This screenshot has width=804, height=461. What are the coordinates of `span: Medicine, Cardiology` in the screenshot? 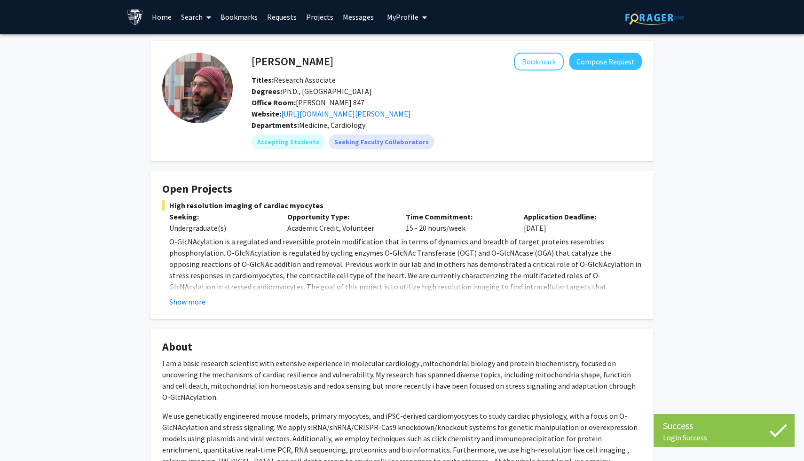 It's located at (332, 125).